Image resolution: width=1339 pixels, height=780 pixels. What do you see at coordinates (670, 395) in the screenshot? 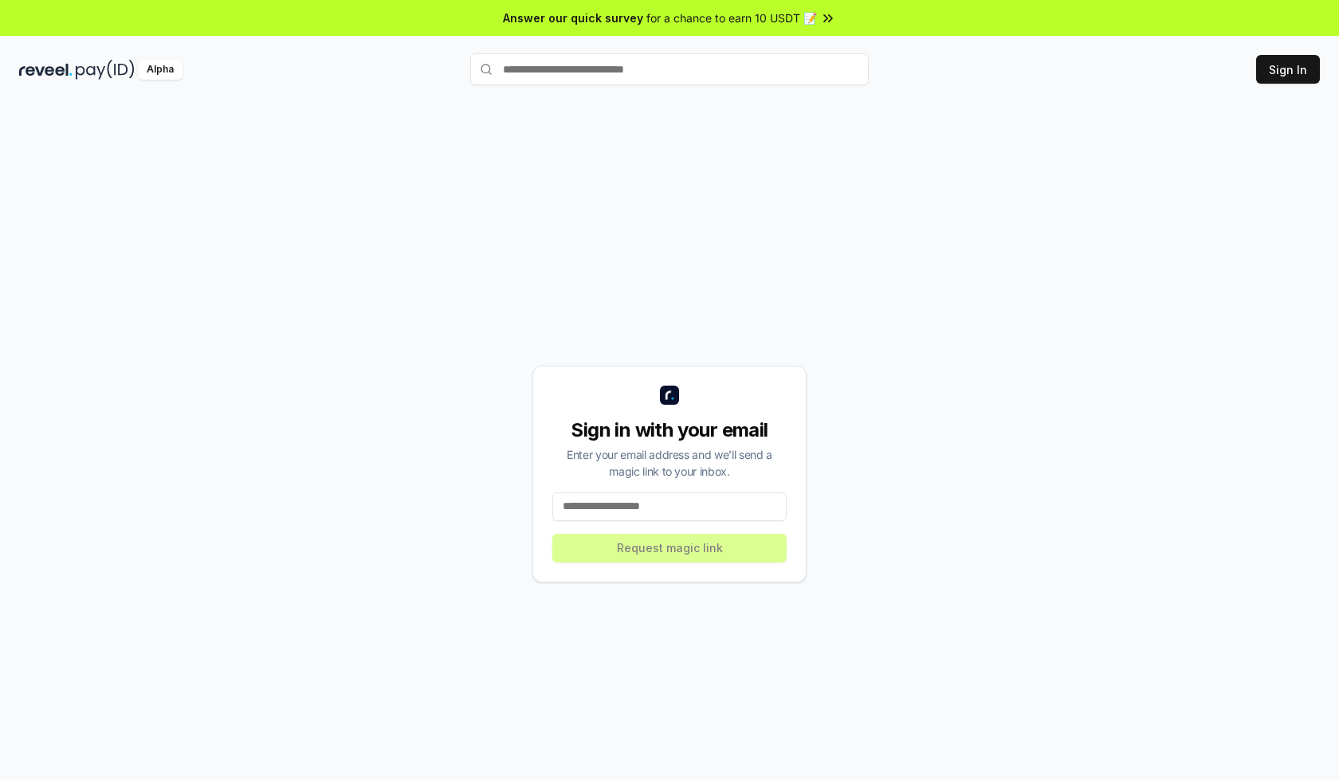
I see `img: logo_small` at bounding box center [670, 395].